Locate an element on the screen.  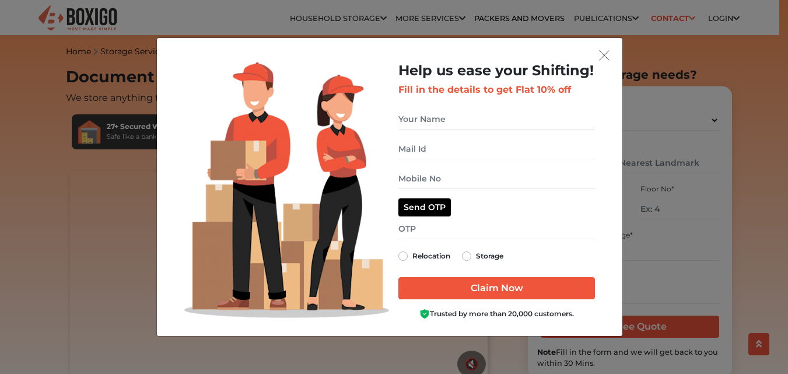
input: Mobile No is located at coordinates (496, 178).